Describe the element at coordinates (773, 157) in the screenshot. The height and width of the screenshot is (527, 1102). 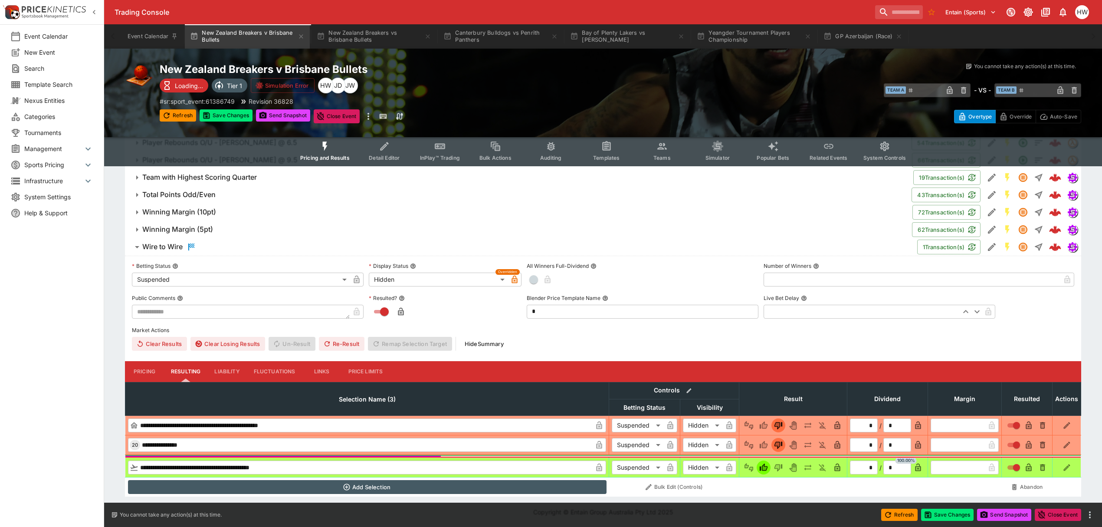
I see `span: Popular Bets` at that location.